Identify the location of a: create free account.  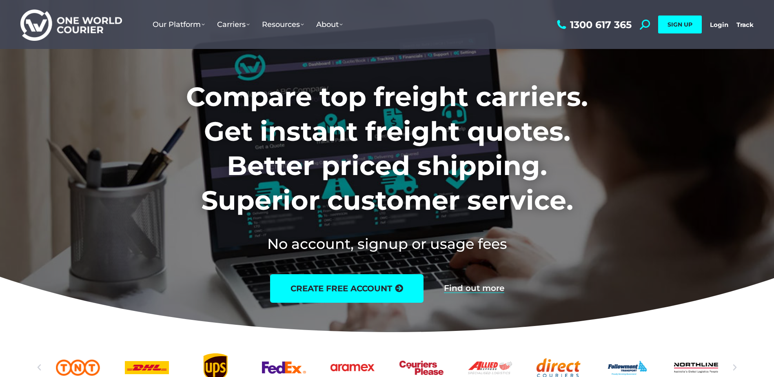
(347, 289).